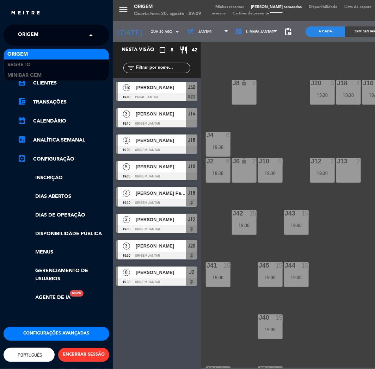  What do you see at coordinates (44, 298) in the screenshot?
I see `a: Agente de IANovo` at bounding box center [44, 298].